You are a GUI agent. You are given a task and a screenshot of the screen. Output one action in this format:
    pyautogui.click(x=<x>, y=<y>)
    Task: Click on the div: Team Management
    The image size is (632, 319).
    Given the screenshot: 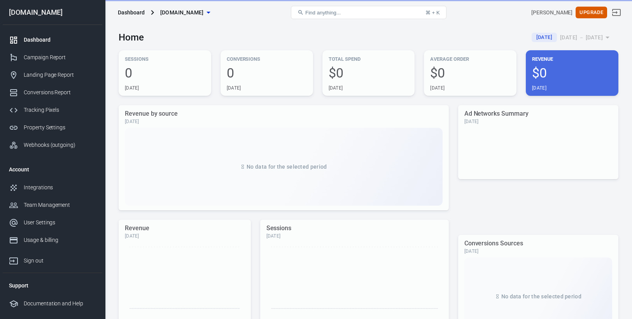 What is the action you would take?
    pyautogui.click(x=60, y=205)
    